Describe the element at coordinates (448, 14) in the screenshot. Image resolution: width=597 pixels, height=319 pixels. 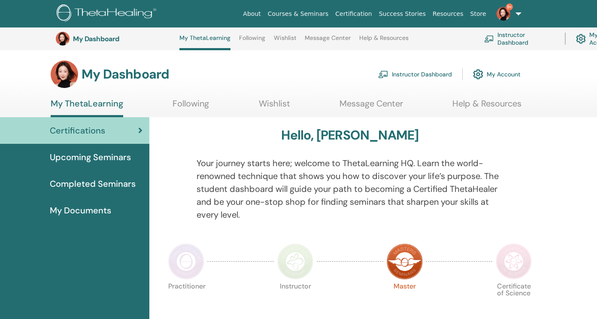
I see `a: Resources` at that location.